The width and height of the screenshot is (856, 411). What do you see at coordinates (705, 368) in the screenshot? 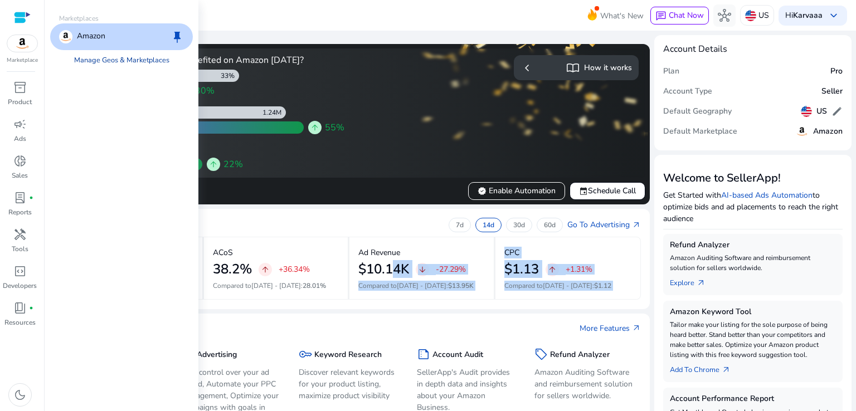
I see `a: Add To Chrome` at bounding box center [705, 368].